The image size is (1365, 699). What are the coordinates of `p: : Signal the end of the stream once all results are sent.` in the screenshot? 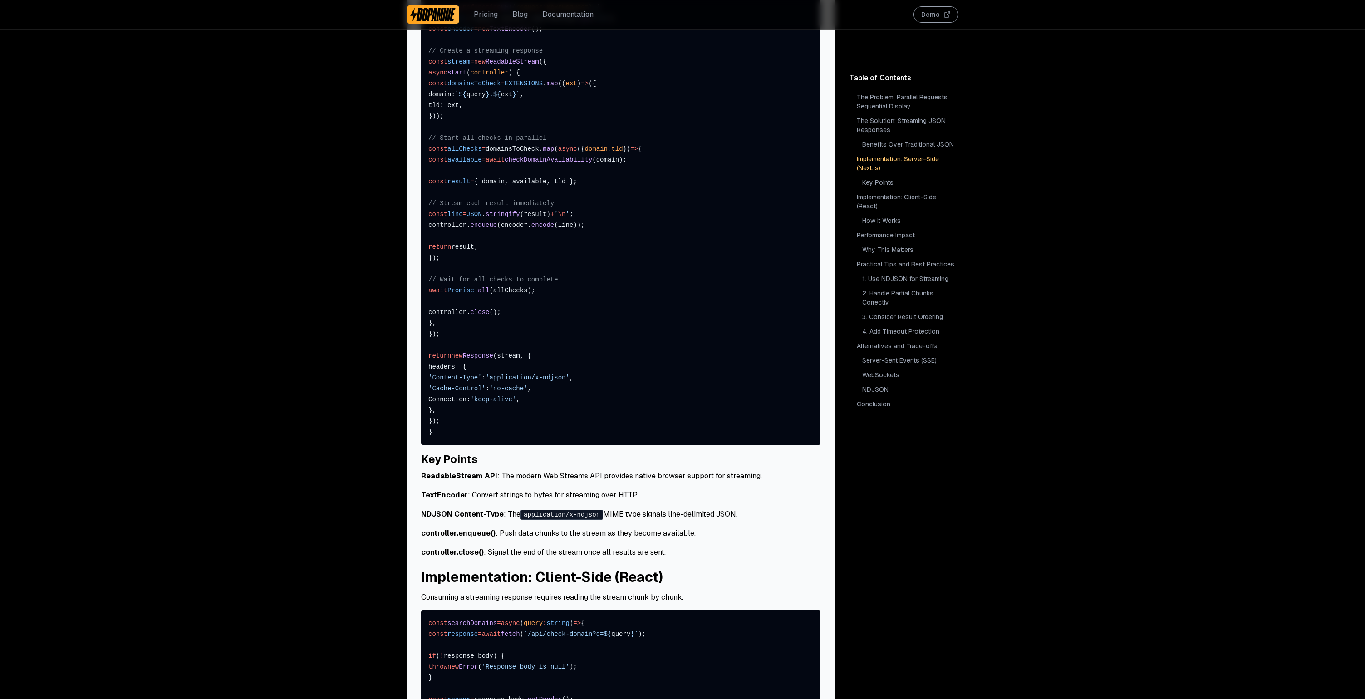 It's located at (621, 552).